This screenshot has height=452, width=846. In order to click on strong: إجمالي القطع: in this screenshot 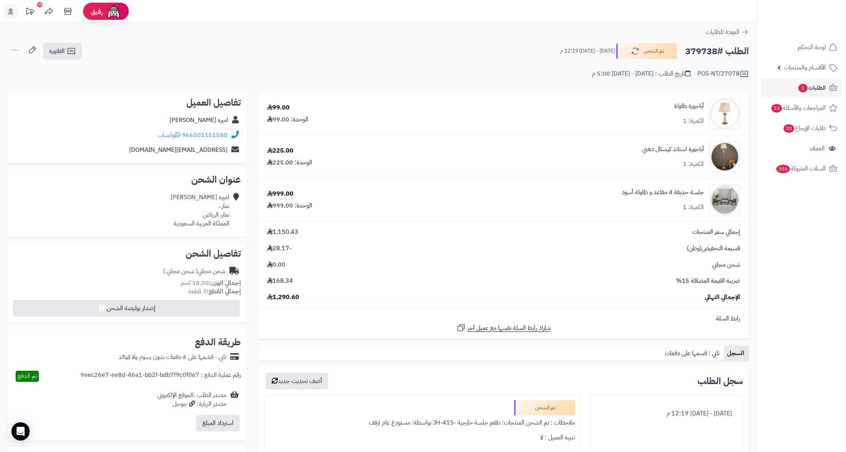, I will do `click(224, 291)`.